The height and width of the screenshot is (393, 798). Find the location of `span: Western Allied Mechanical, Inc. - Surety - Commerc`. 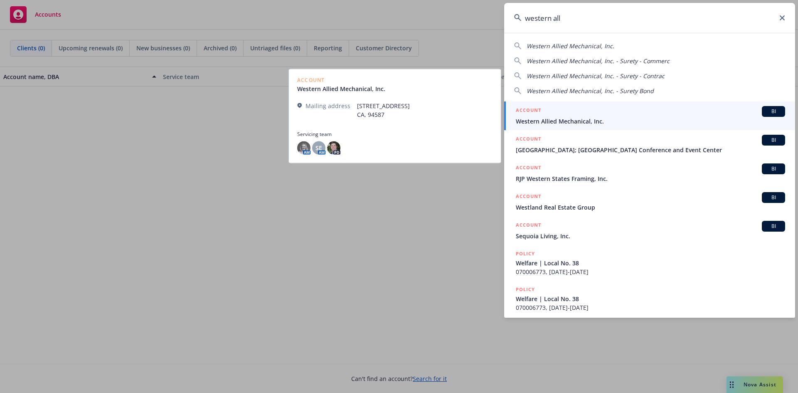

span: Western Allied Mechanical, Inc. - Surety - Commerc is located at coordinates (598, 61).